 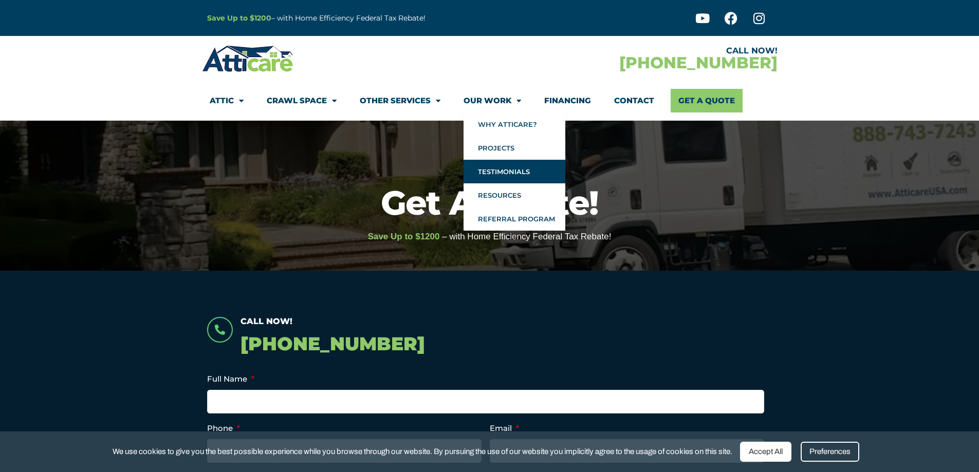 I want to click on strong: Save Up to $1200, so click(x=239, y=18).